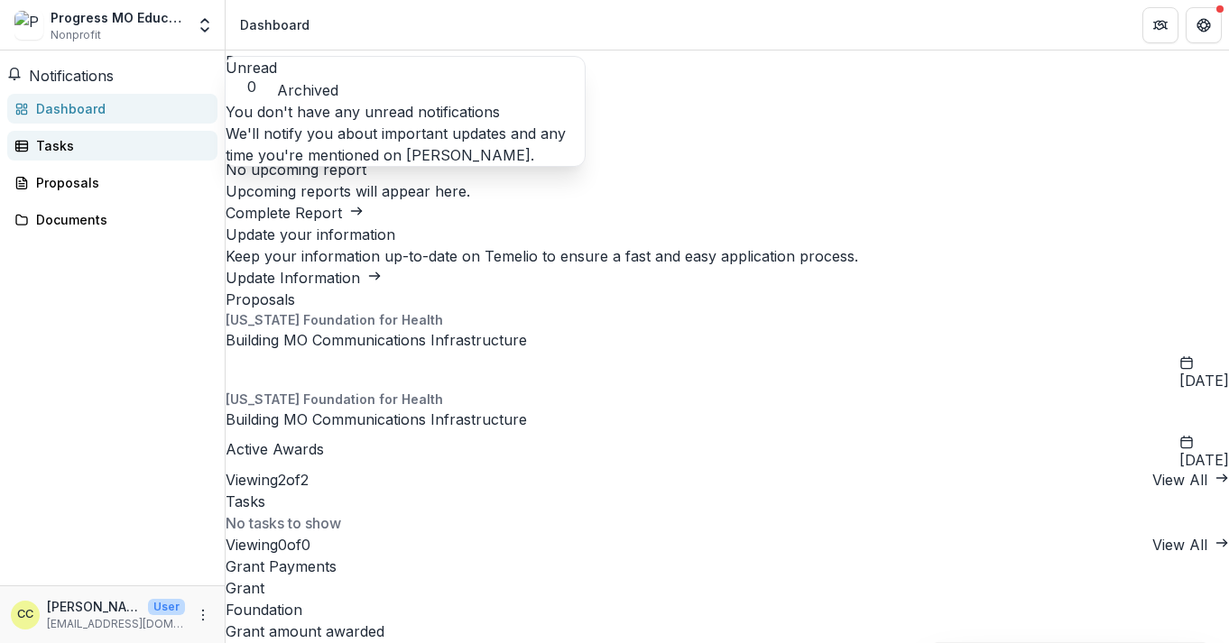 The width and height of the screenshot is (1229, 643). What do you see at coordinates (727, 588) in the screenshot?
I see `div: Grant` at bounding box center [727, 588].